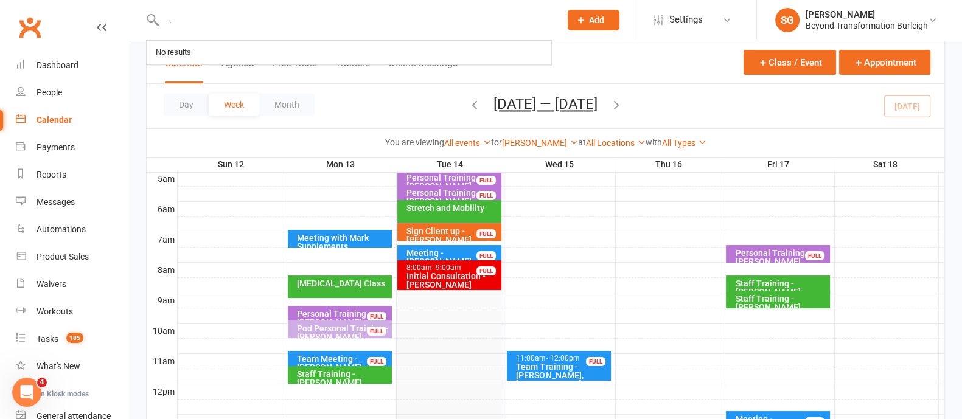 The height and width of the screenshot is (419, 962). I want to click on th: 6am, so click(162, 209).